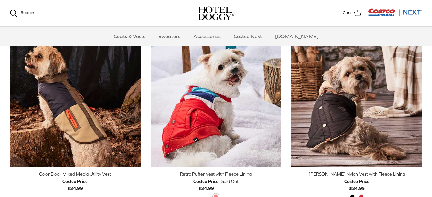  I want to click on a: Visit Costco Next, so click(395, 14).